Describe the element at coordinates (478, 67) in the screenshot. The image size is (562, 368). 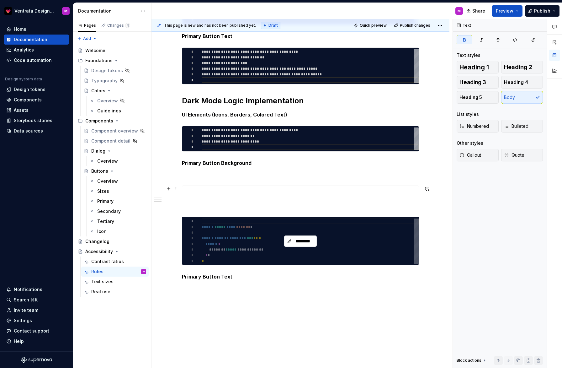
I see `button: Heading 1` at that location.